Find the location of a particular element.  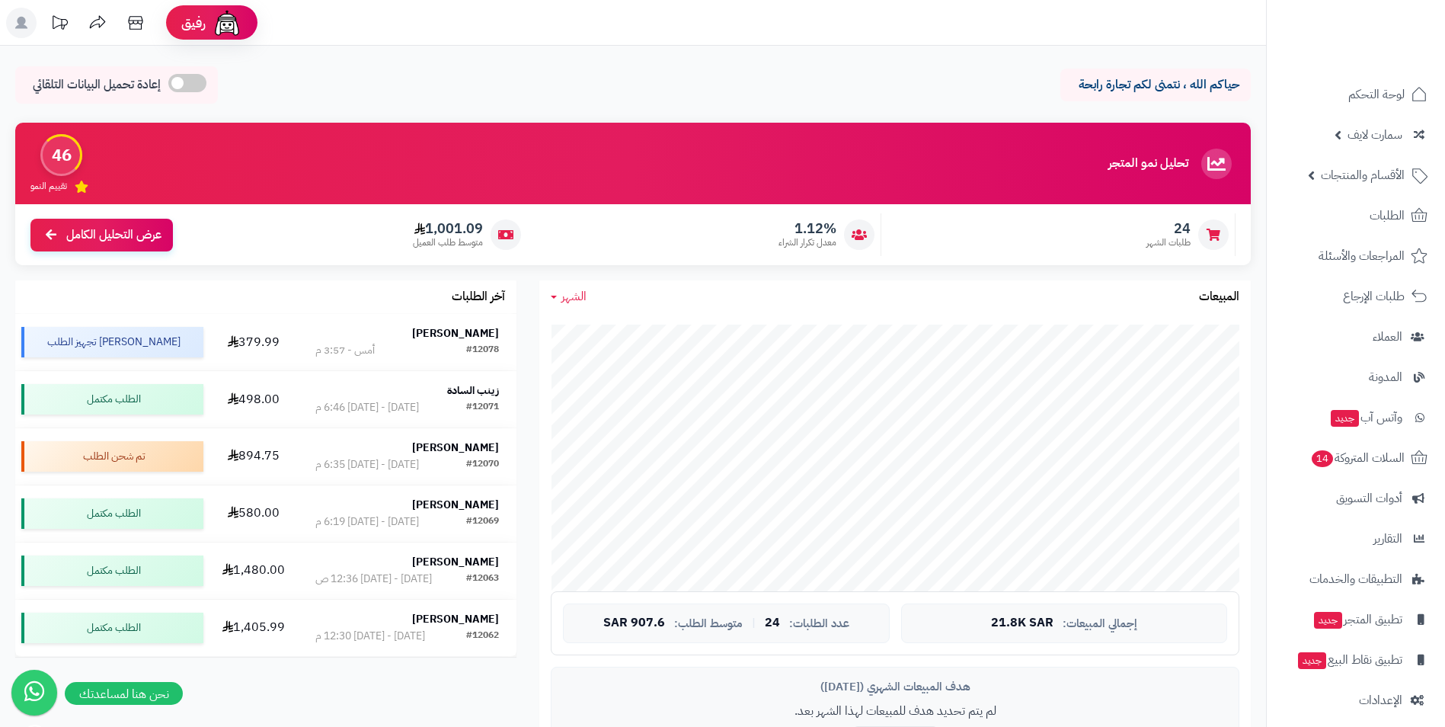

span: تطبيق المتجر is located at coordinates (1357, 619).